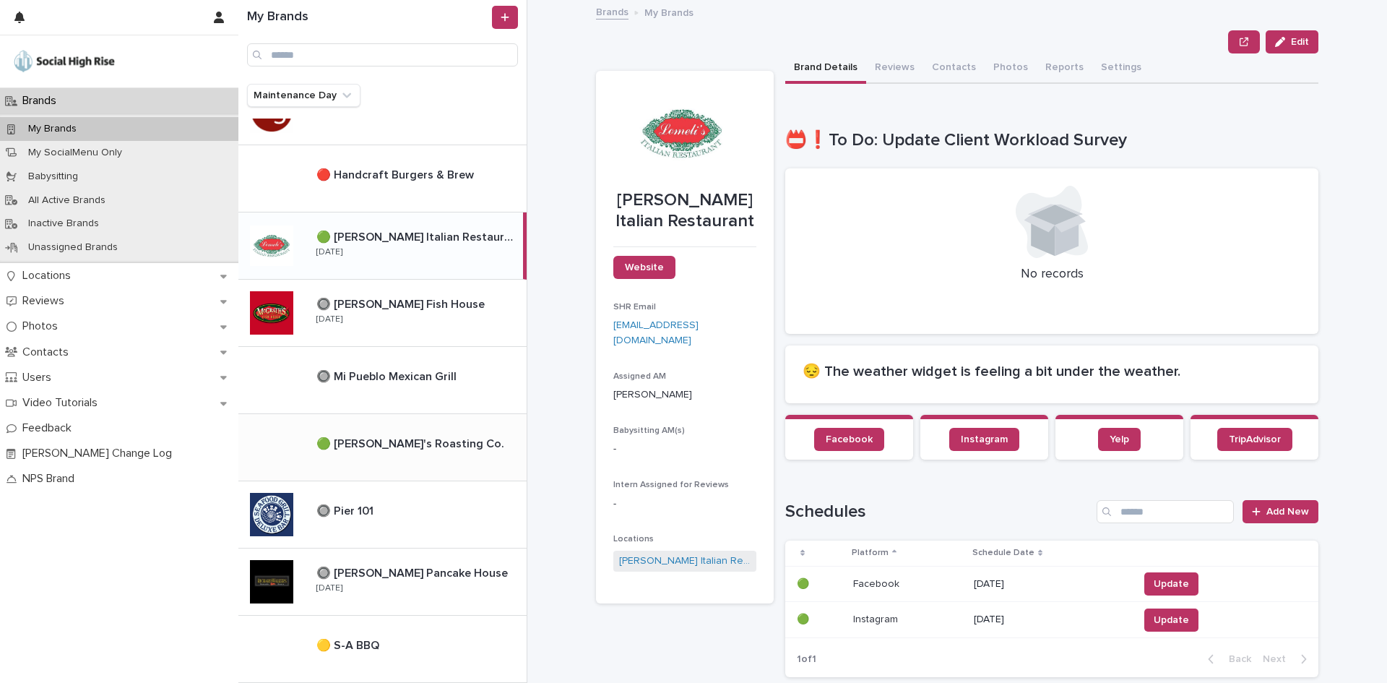 The width and height of the screenshot is (1387, 683). I want to click on p: Reviews, so click(46, 301).